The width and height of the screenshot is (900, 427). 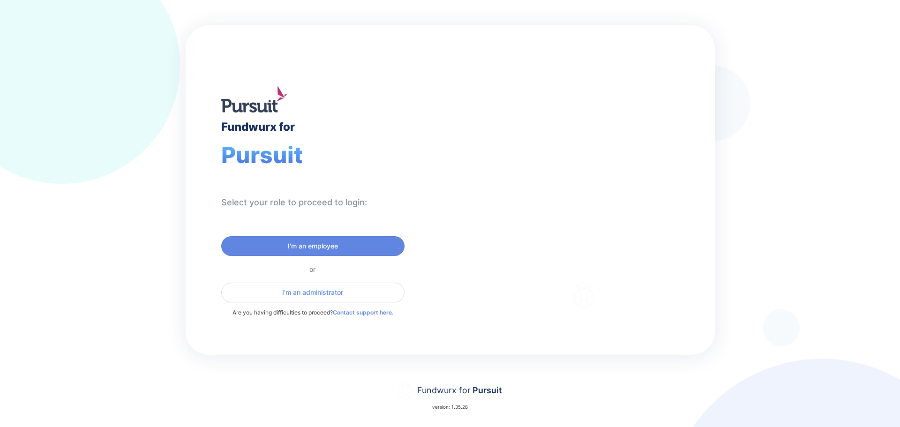 I want to click on a: Contact support here., so click(x=363, y=312).